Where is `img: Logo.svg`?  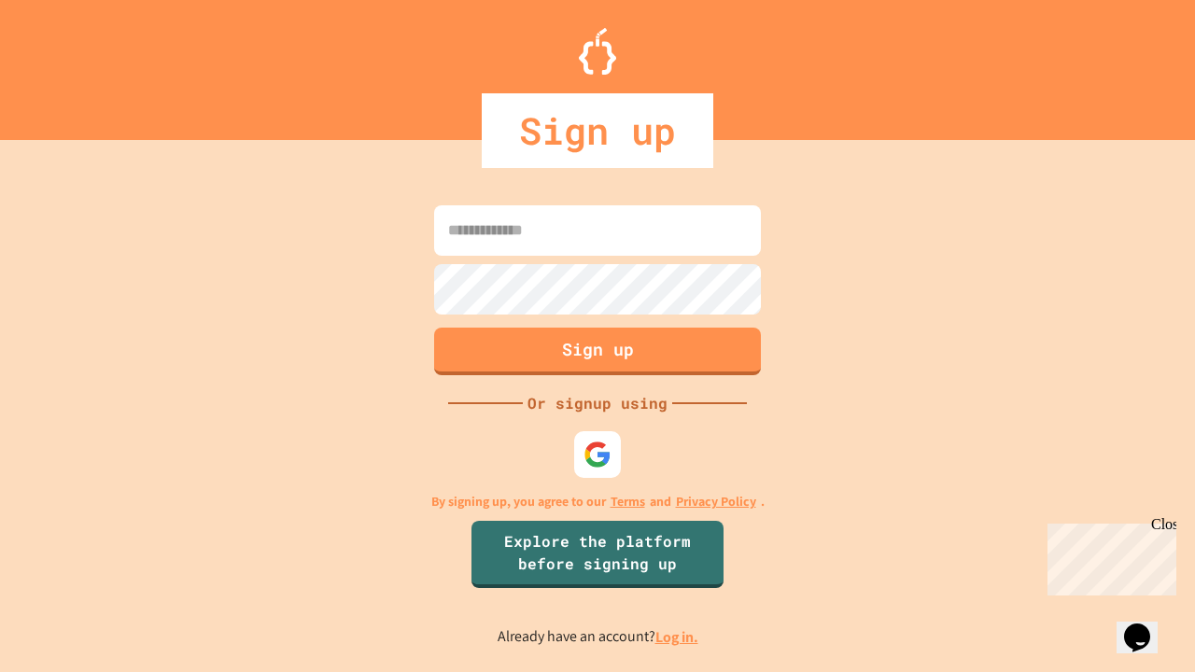
img: Logo.svg is located at coordinates (598, 51).